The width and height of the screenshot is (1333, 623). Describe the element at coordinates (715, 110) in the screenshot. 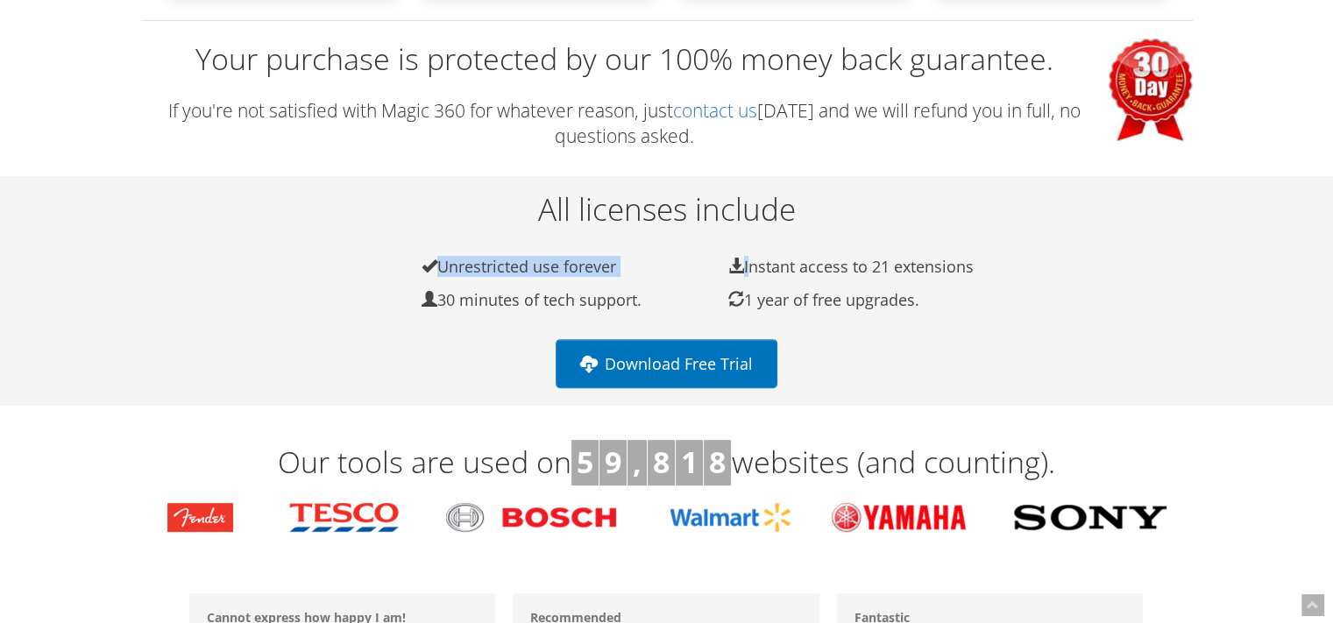

I see `a: contact us` at that location.